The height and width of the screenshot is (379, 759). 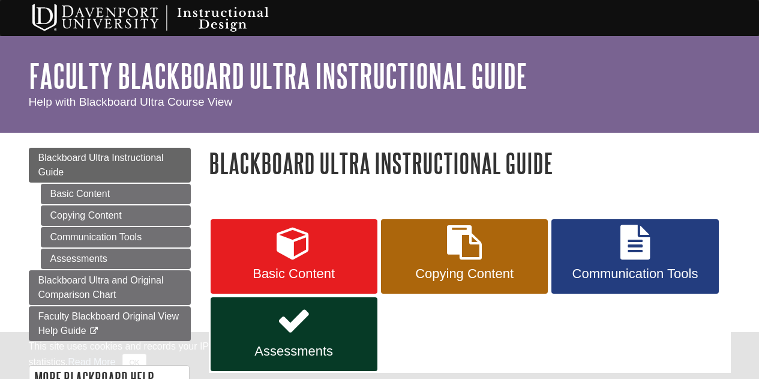 What do you see at coordinates (131, 101) in the screenshot?
I see `span: Help with Blackboard Ultra Course View` at bounding box center [131, 101].